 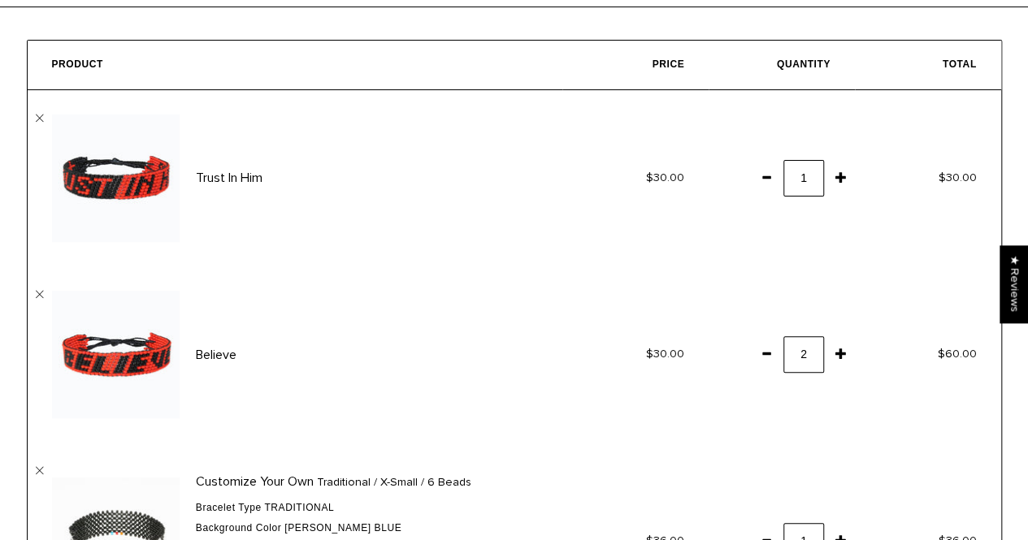 What do you see at coordinates (782, 65) in the screenshot?
I see `th: Quantity` at bounding box center [782, 65].